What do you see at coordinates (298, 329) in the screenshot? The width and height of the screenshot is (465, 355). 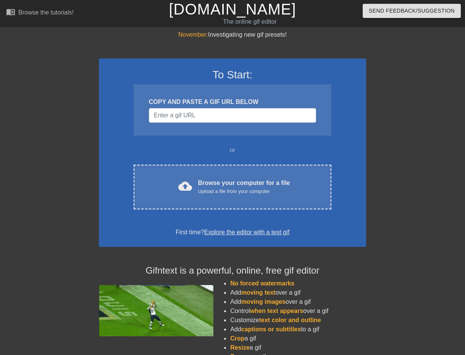 I see `li: Add to a gif` at bounding box center [298, 329].